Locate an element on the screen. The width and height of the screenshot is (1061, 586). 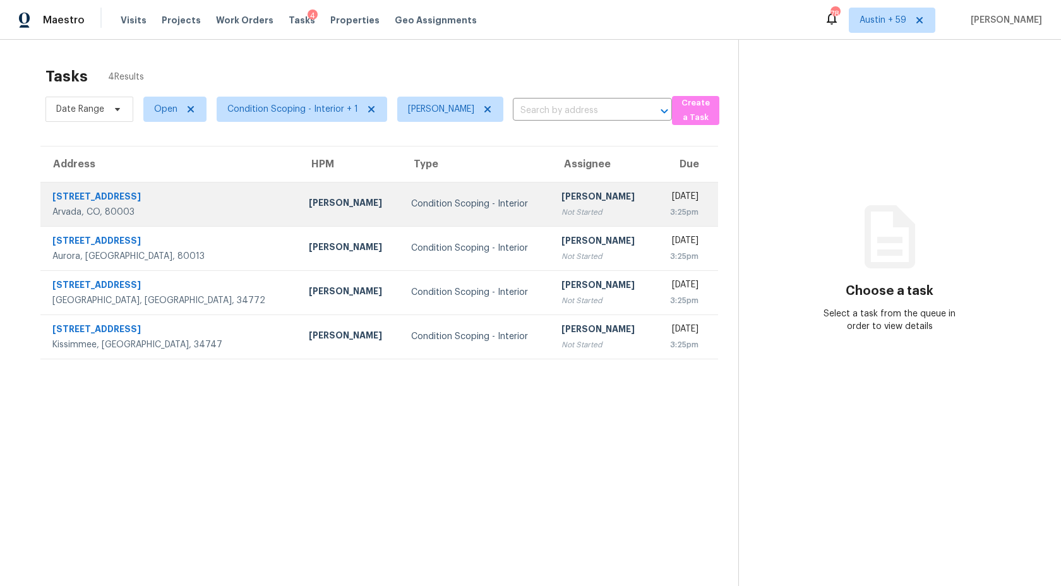
th: HPM is located at coordinates (350, 164).